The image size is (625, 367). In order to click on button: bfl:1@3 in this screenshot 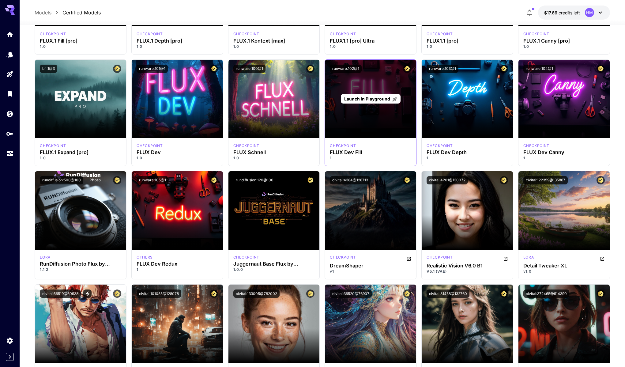, I will do `click(48, 69)`.